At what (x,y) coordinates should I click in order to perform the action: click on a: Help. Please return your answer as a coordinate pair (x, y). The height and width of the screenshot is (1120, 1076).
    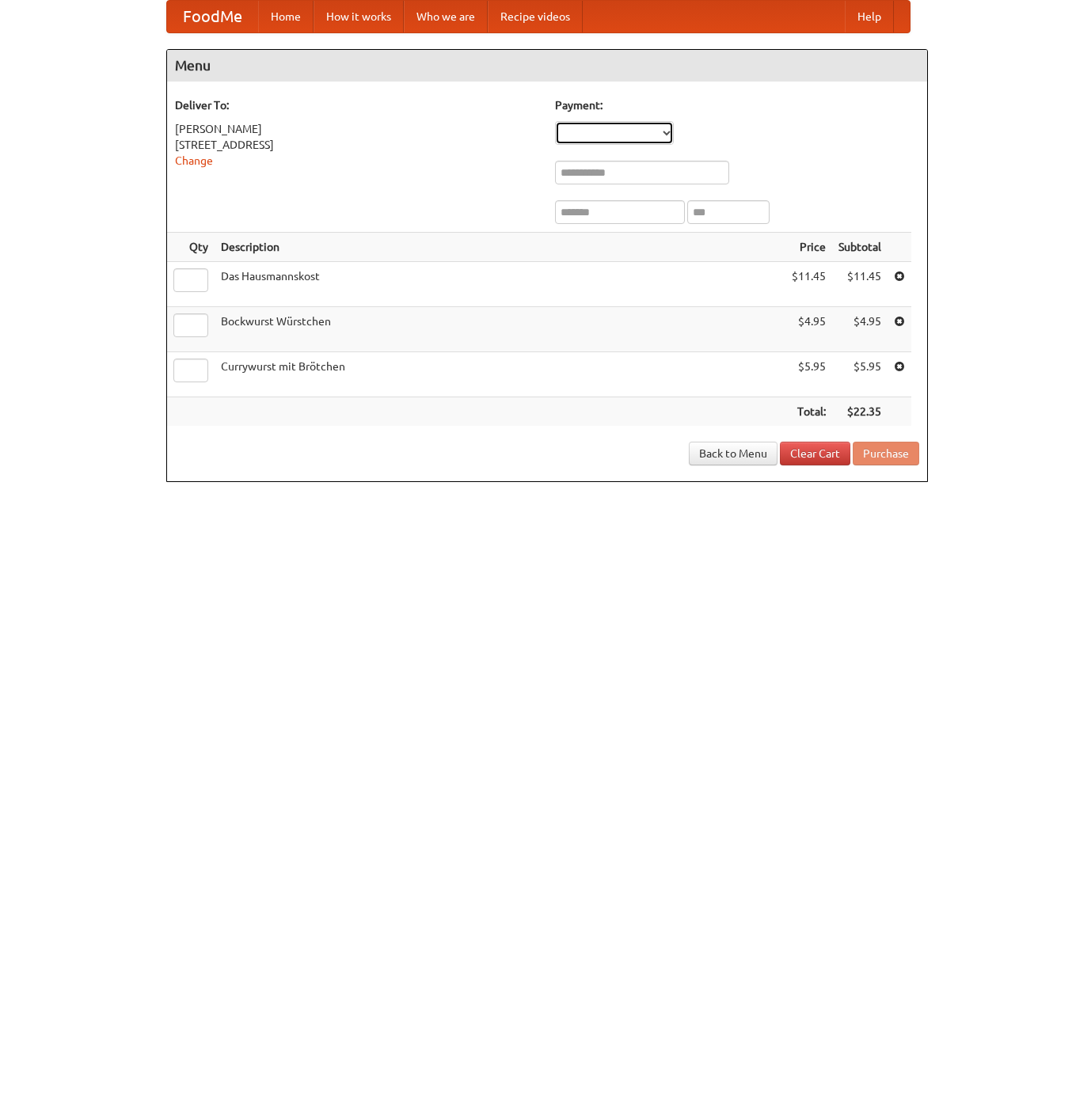
    Looking at the image, I should click on (869, 17).